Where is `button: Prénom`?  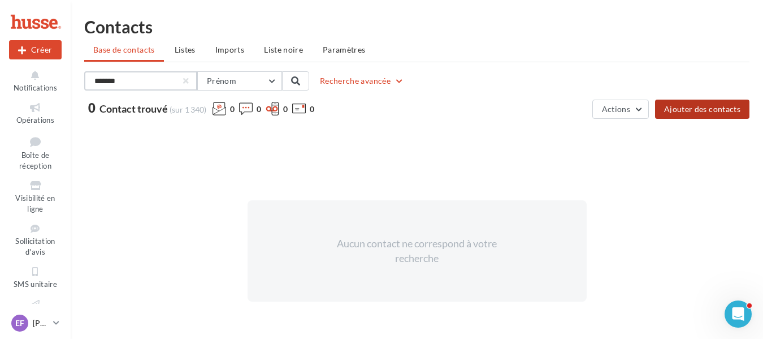 button: Prénom is located at coordinates (240, 81).